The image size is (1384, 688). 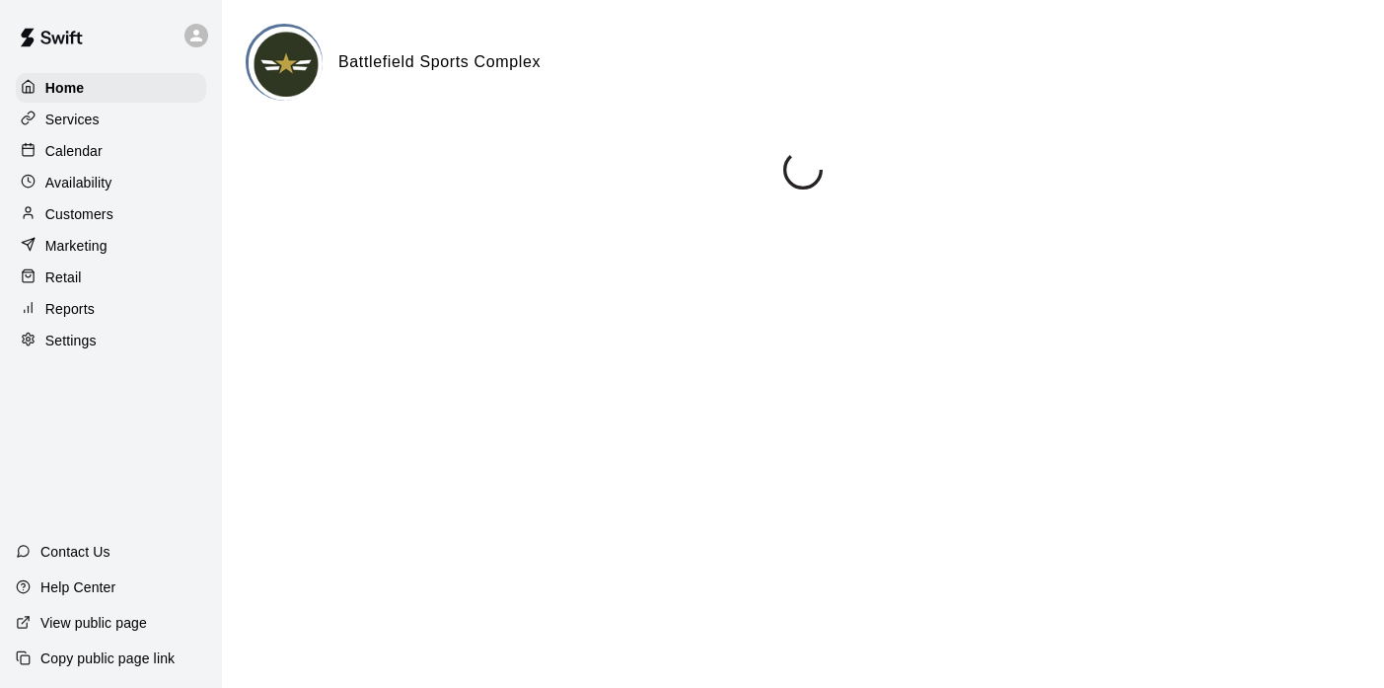 What do you see at coordinates (110, 119) in the screenshot?
I see `div: Services` at bounding box center [110, 119].